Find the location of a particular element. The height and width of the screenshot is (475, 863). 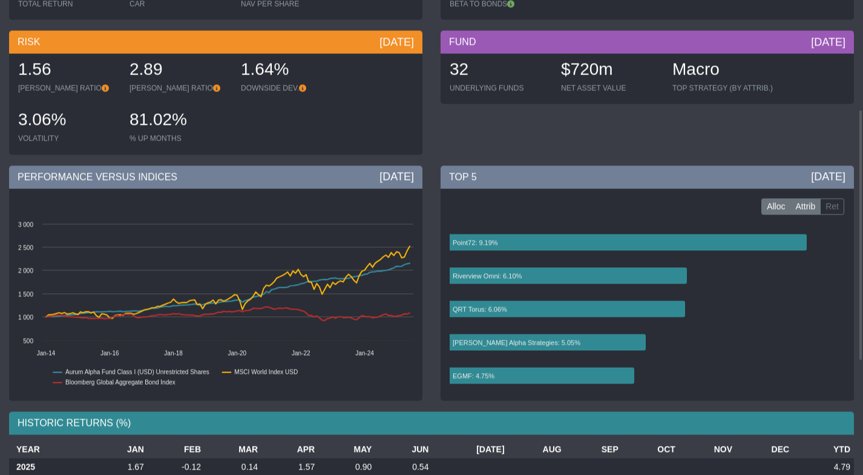

text: 3 000 is located at coordinates (25, 224).